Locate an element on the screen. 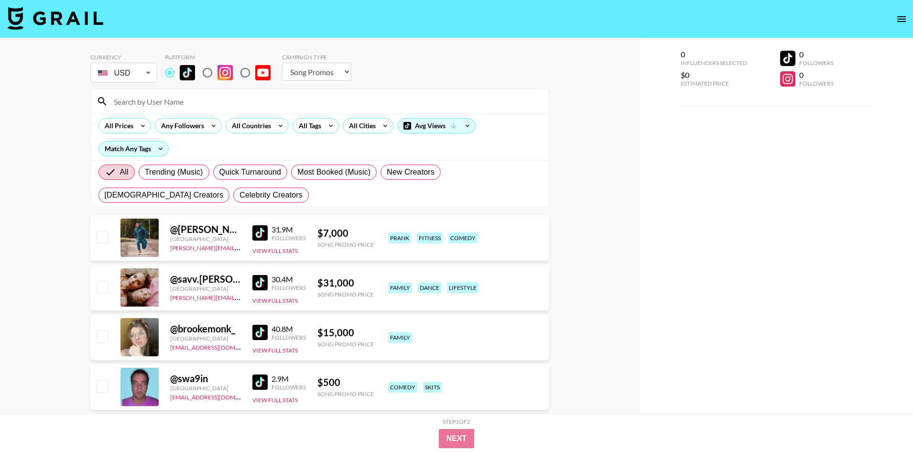 The width and height of the screenshot is (913, 452). span: All is located at coordinates (124, 172).